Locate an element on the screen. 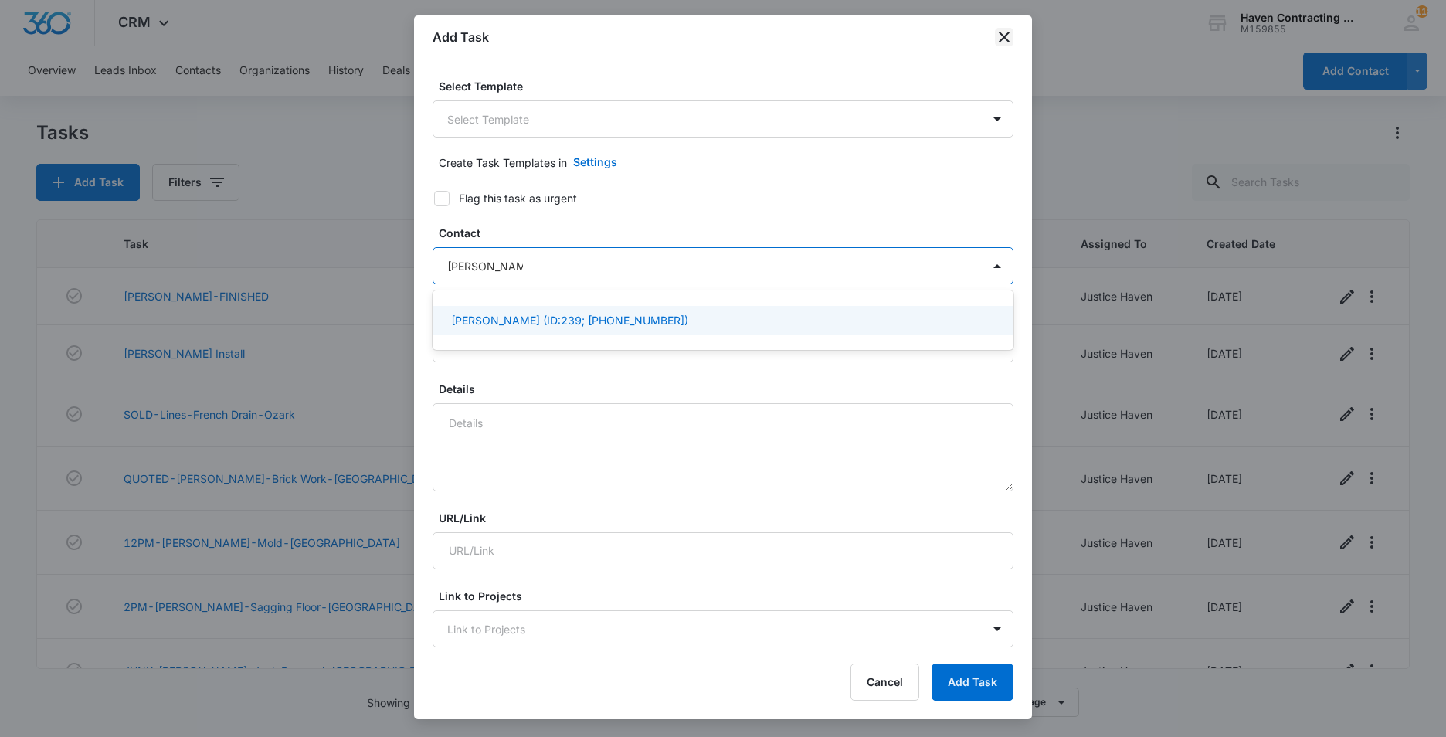 This screenshot has height=737, width=1446. button: Add Task is located at coordinates (973, 682).